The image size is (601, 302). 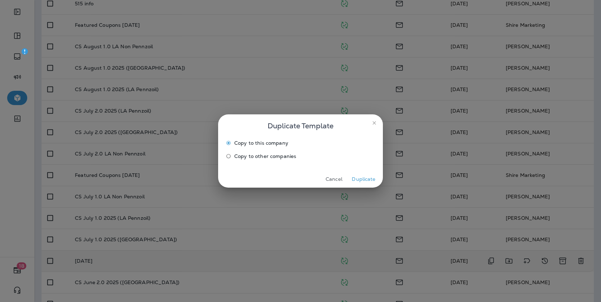 I want to click on button: Duplicate, so click(x=363, y=179).